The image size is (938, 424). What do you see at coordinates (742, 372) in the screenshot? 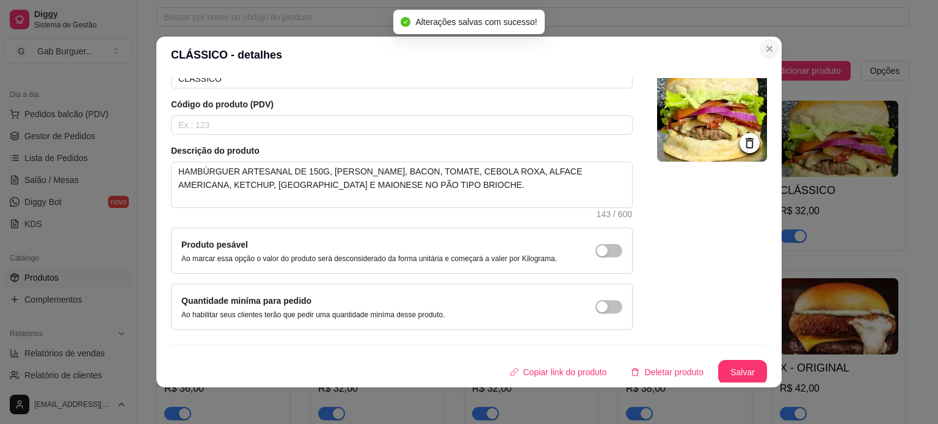
I see `button: Salvar` at bounding box center [742, 372].